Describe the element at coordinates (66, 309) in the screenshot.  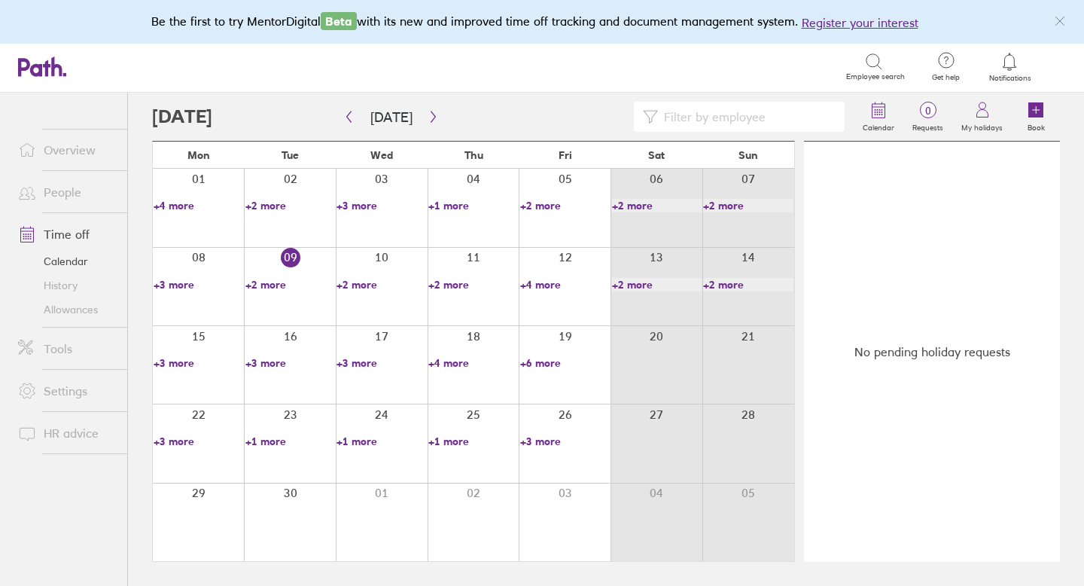
I see `a: Allowances` at that location.